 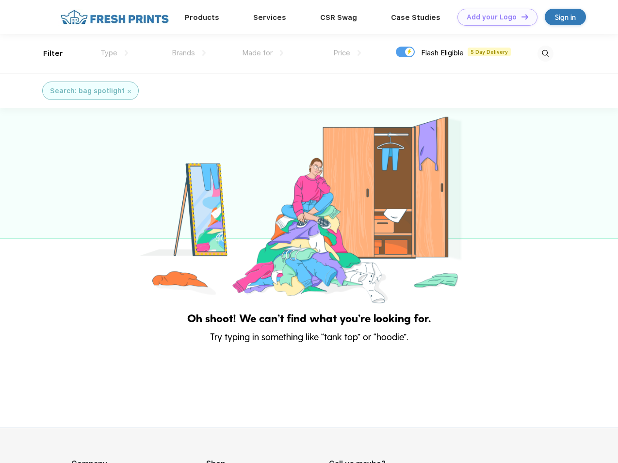 I want to click on div: Filter, so click(x=53, y=53).